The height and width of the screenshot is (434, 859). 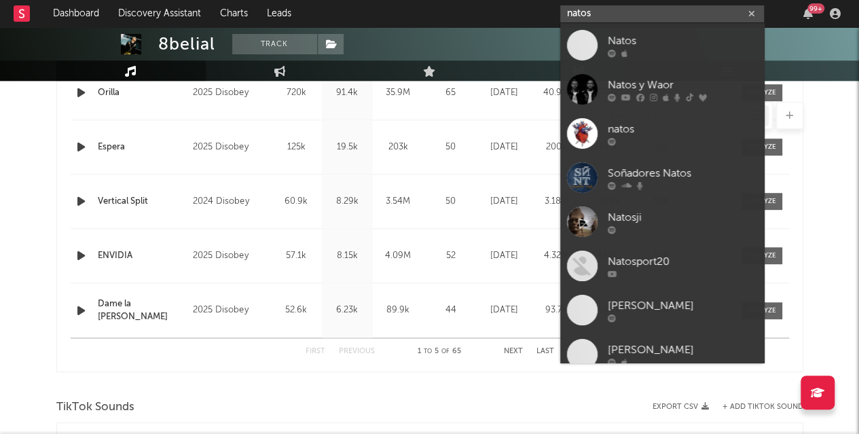 What do you see at coordinates (662, 177) in the screenshot?
I see `a: Soñadores Natos` at bounding box center [662, 177].